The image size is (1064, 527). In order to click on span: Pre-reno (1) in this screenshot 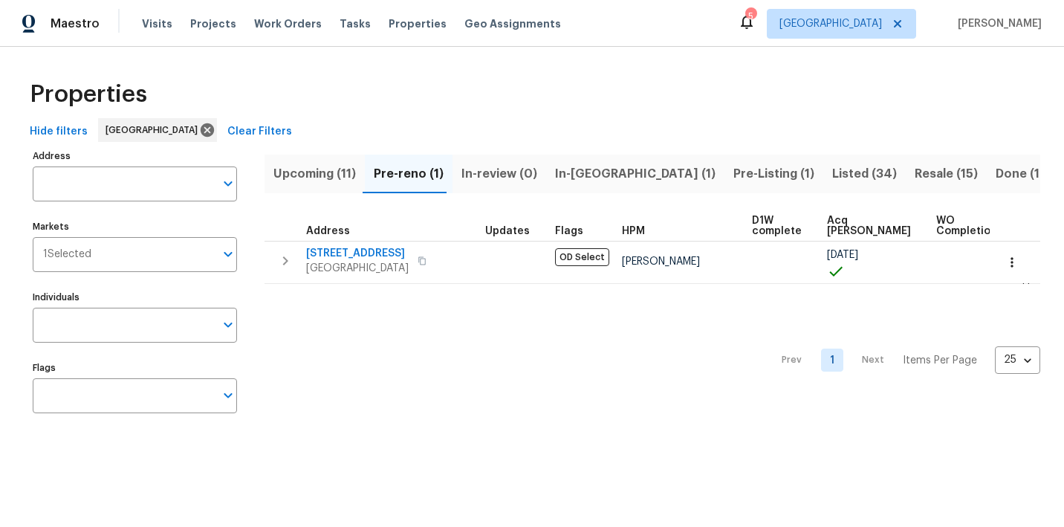, I will do `click(409, 174)`.